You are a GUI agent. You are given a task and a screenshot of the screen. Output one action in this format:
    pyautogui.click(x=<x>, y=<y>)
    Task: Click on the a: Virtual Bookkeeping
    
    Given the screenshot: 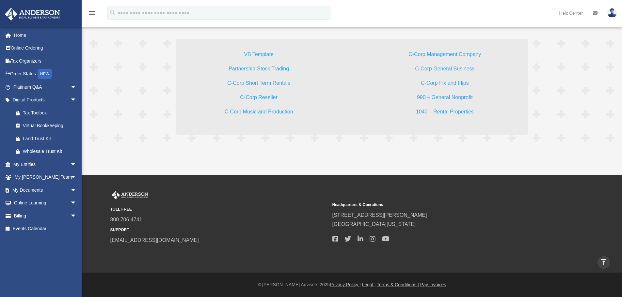 What is the action you would take?
    pyautogui.click(x=46, y=126)
    